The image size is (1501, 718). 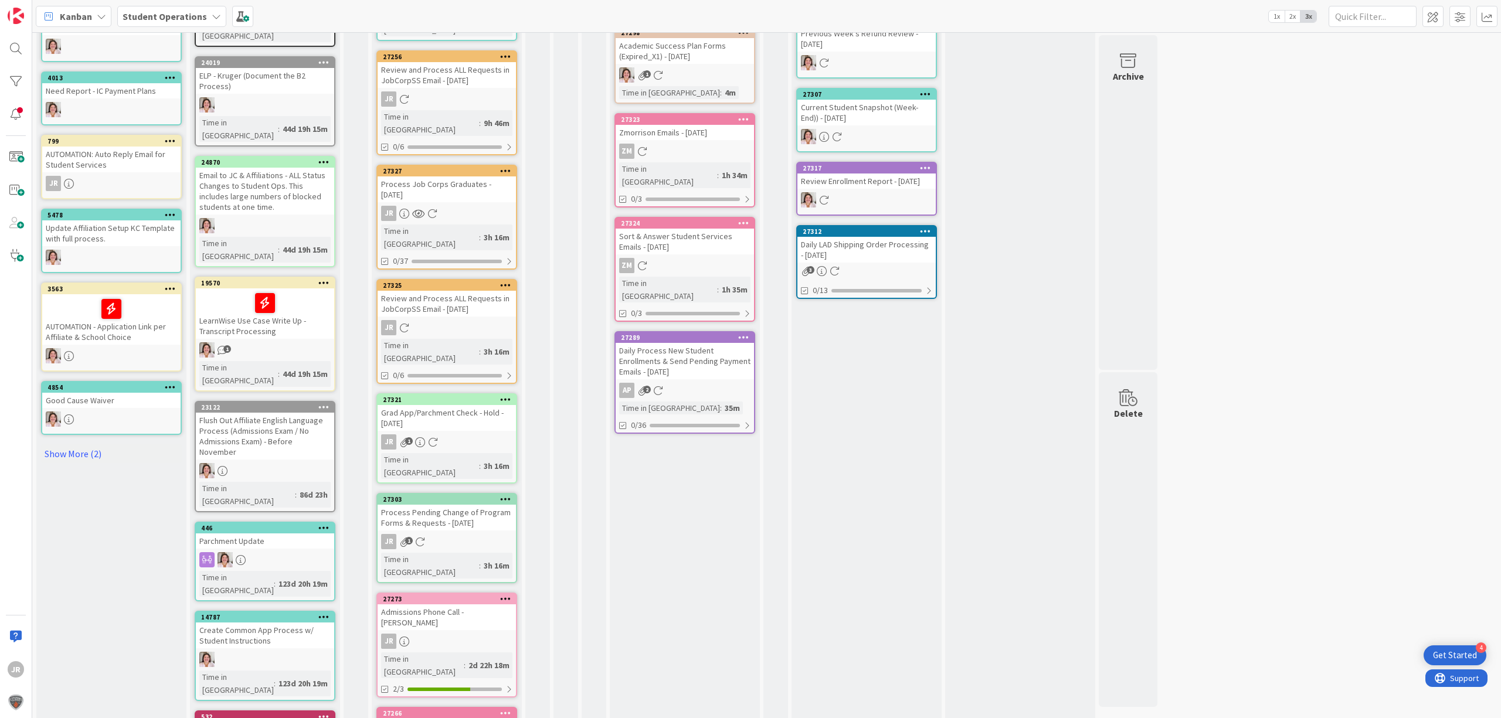 What do you see at coordinates (265, 186) in the screenshot?
I see `div: 24870Email to JC & Affiliations - ALL Status Changes to Student Ops. This includes large numbers ...` at bounding box center [265, 186].